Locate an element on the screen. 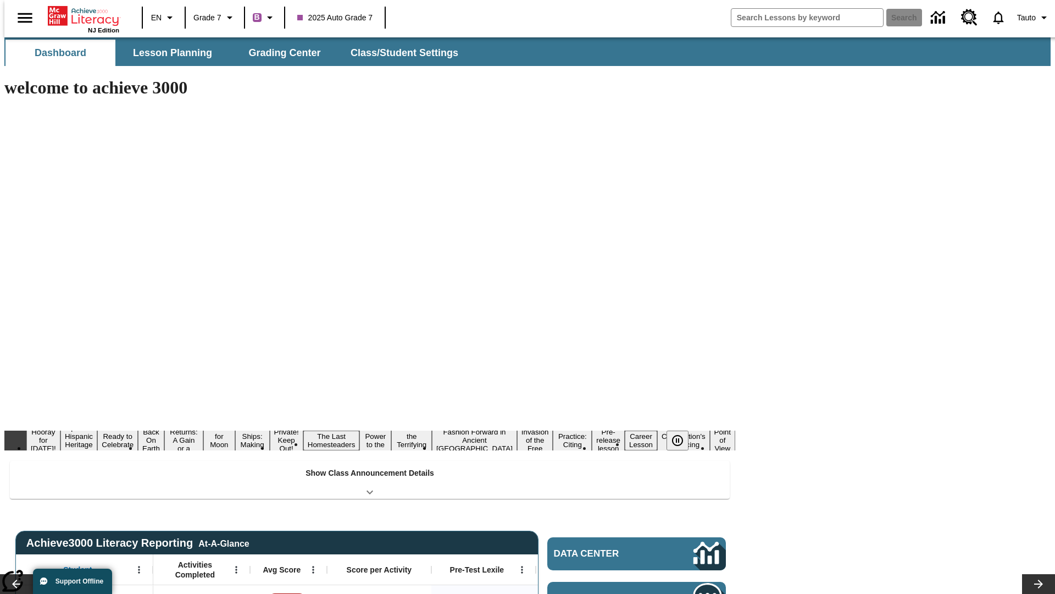 Image resolution: width=1055 pixels, height=594 pixels. div: At-A-Glance is located at coordinates (224, 542).